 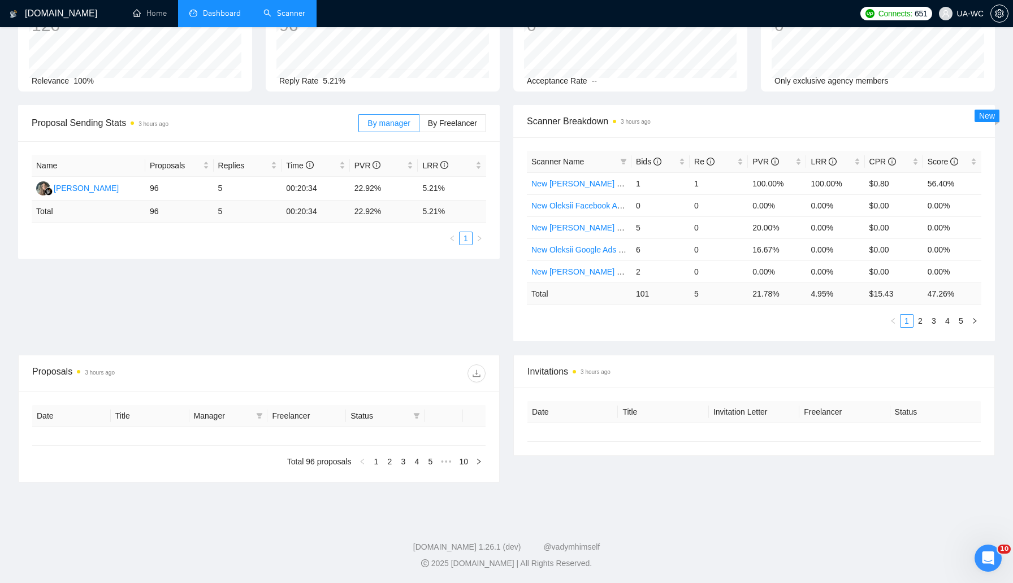 I want to click on span: user, so click(x=946, y=14).